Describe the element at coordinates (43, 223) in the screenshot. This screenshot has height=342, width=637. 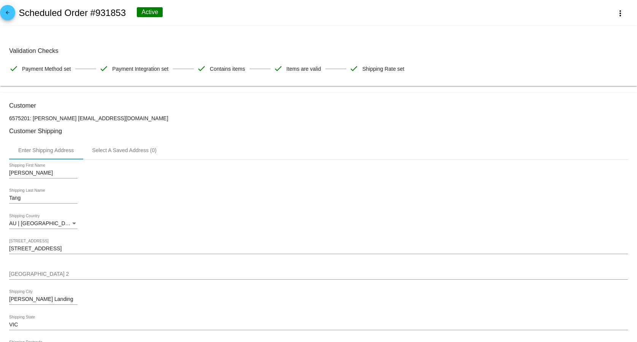
I see `mat-select: Shipping Country` at that location.